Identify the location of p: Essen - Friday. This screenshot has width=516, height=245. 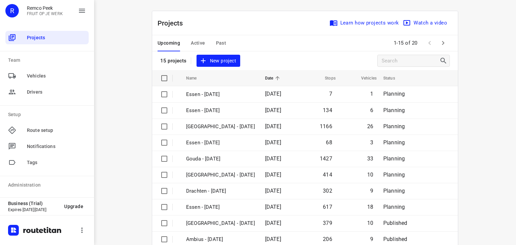
(220, 94).